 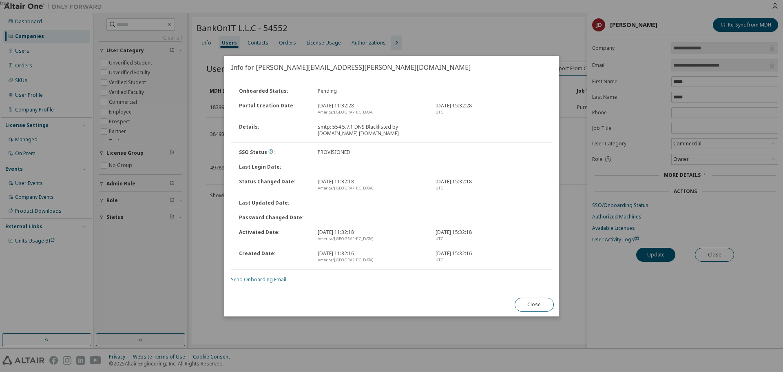 I want to click on div: Details :, so click(x=273, y=130).